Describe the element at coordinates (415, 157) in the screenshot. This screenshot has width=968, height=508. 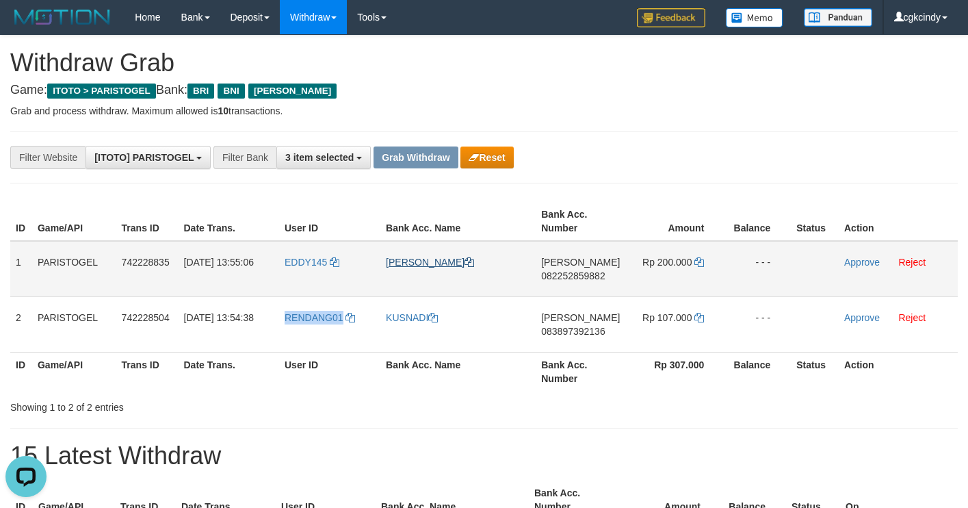
I see `button: Grab Withdraw` at that location.